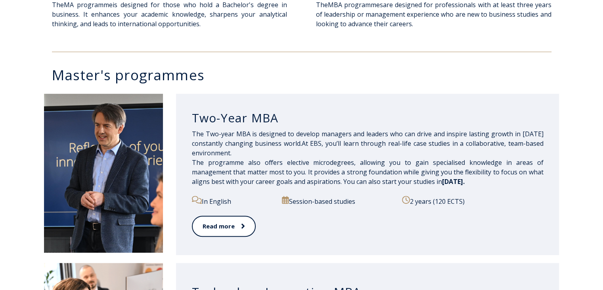 The height and width of the screenshot is (290, 603). Describe the element at coordinates (473, 201) in the screenshot. I see `p: 2 years (120 ECTS)` at that location.